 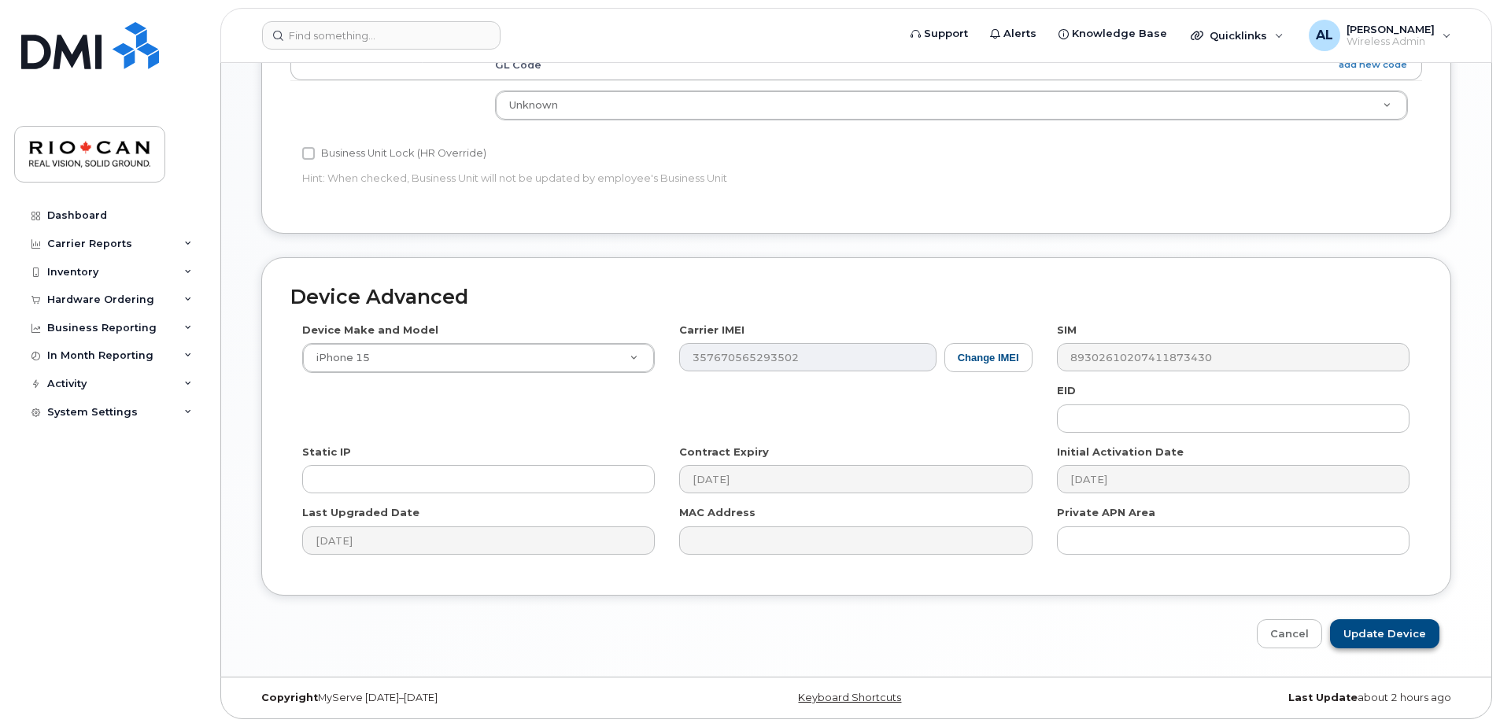 What do you see at coordinates (1020, 34) in the screenshot?
I see `span: Alerts` at bounding box center [1020, 34].